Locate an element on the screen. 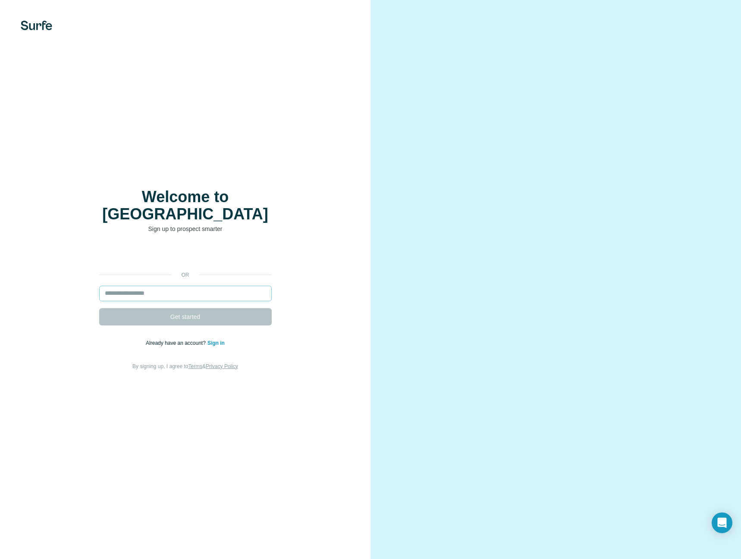 This screenshot has height=559, width=741. a: Sign in is located at coordinates (216, 343).